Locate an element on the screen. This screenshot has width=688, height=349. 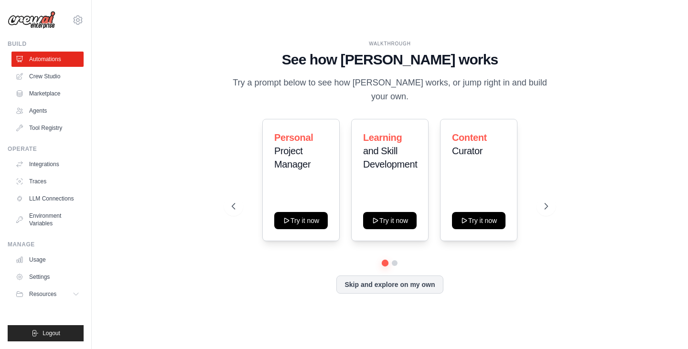
img: Logo is located at coordinates (32, 20).